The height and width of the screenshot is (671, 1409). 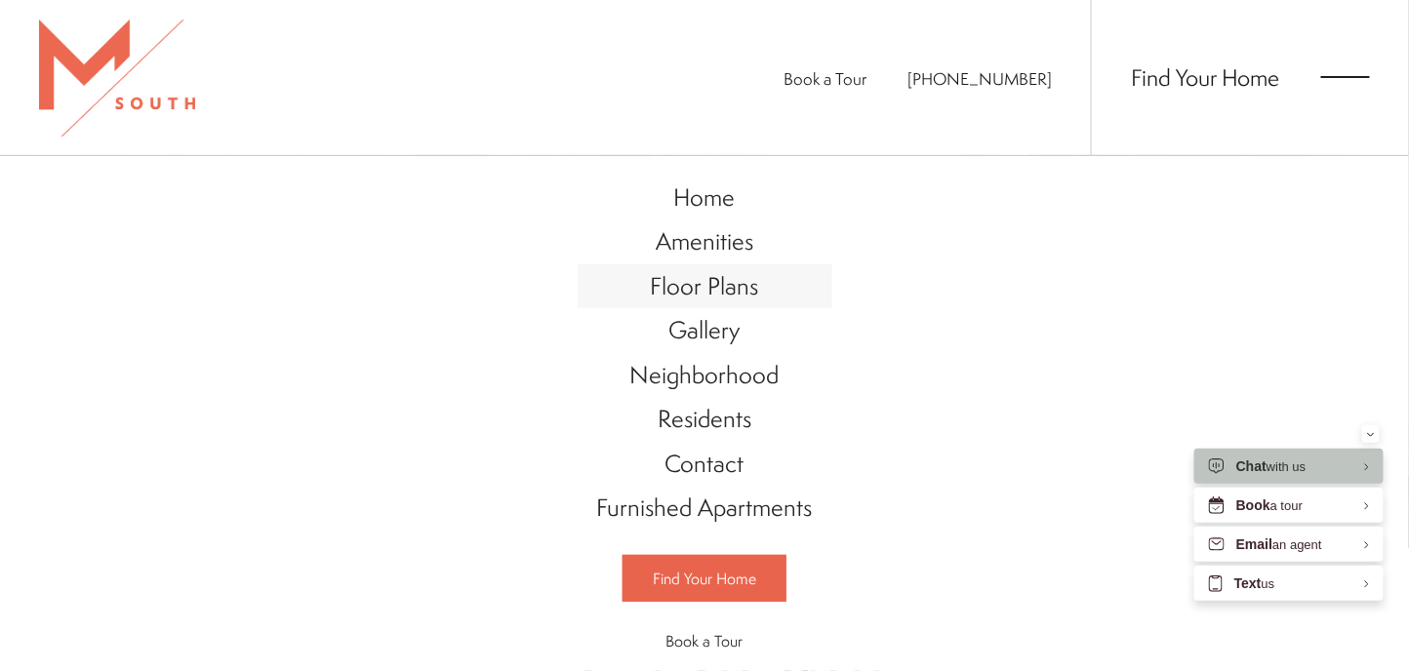 I want to click on span: Gallery, so click(x=705, y=330).